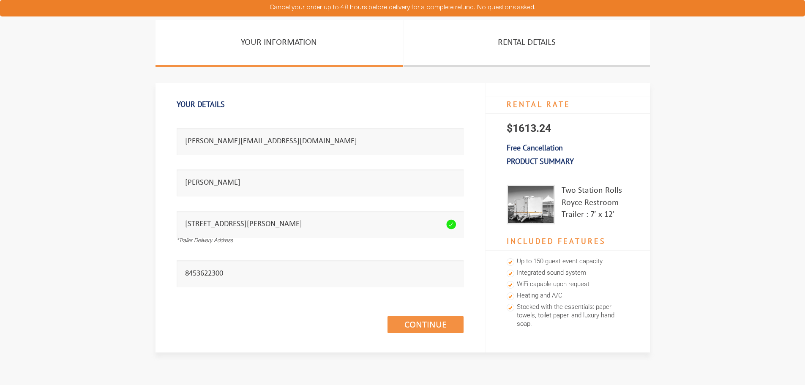  Describe the element at coordinates (567, 273) in the screenshot. I see `li: Integrated sound system` at that location.